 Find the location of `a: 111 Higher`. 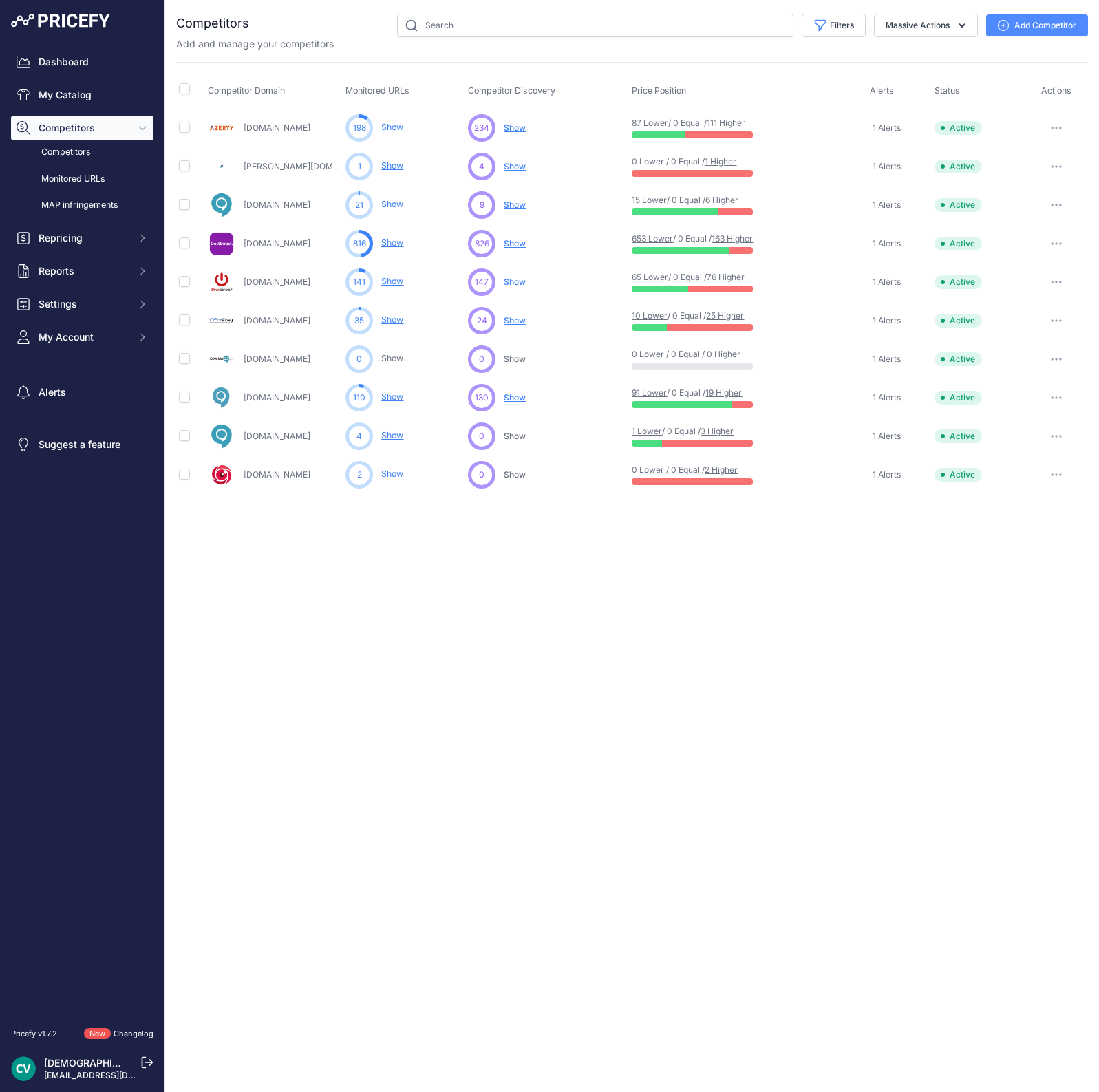

a: 111 Higher is located at coordinates (726, 123).